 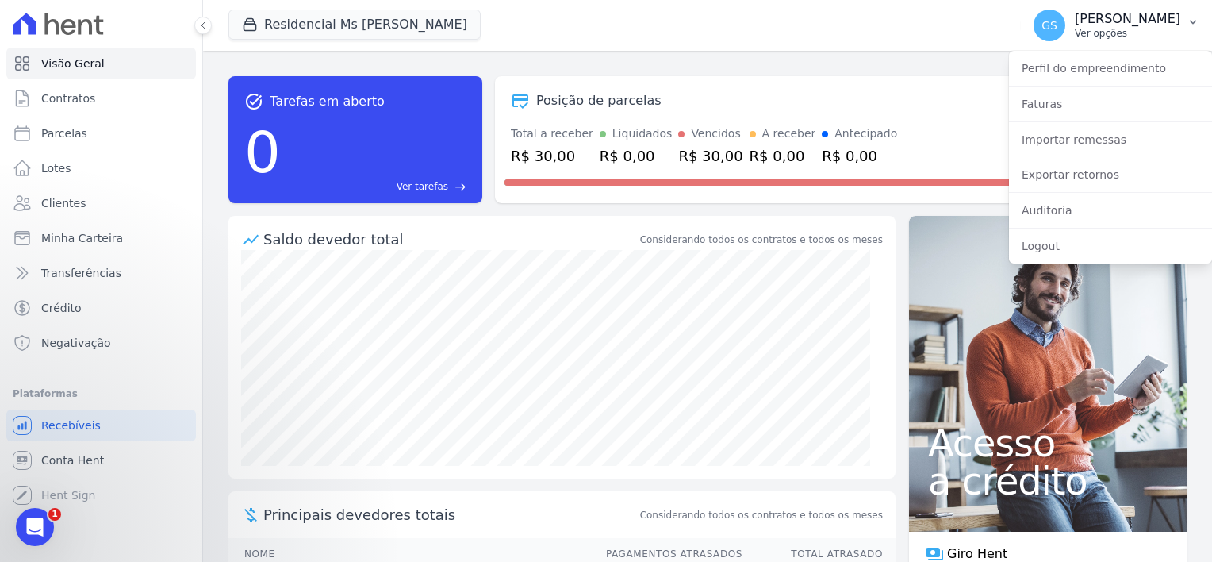 What do you see at coordinates (101, 460) in the screenshot?
I see `a: Conta Hent` at bounding box center [101, 460].